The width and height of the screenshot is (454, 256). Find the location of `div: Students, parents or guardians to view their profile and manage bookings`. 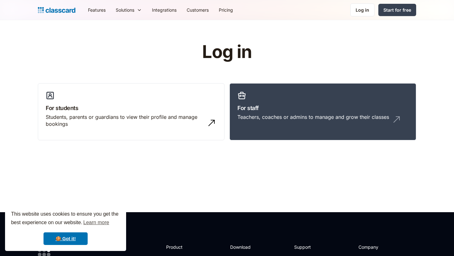

div: Students, parents or guardians to view their profile and manage bookings is located at coordinates (125, 120).